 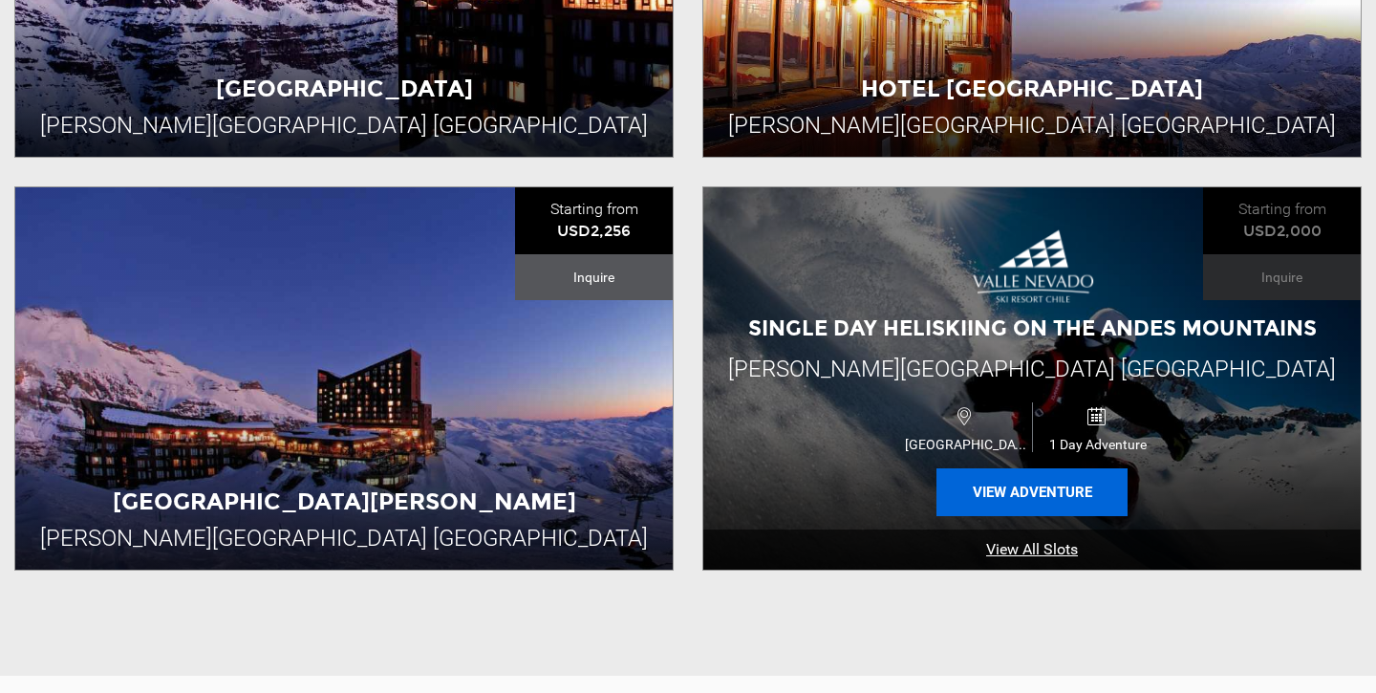 What do you see at coordinates (1098, 444) in the screenshot?
I see `span: 1 Day Adventure` at bounding box center [1098, 444].